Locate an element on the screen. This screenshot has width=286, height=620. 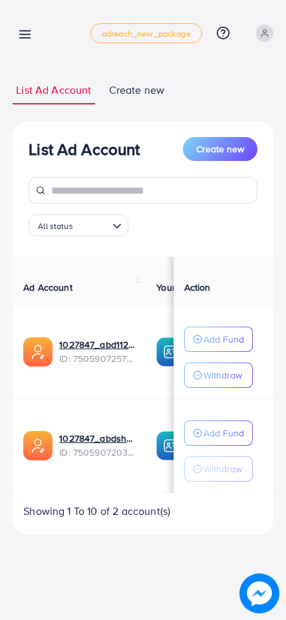
a: 1027847_abd1122_1747605807106 is located at coordinates (97, 344).